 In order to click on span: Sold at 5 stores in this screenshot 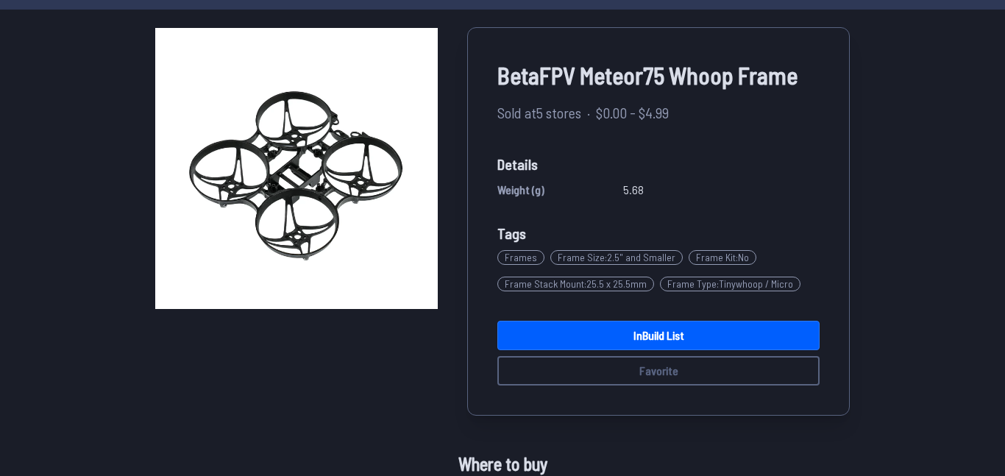, I will do `click(539, 113)`.